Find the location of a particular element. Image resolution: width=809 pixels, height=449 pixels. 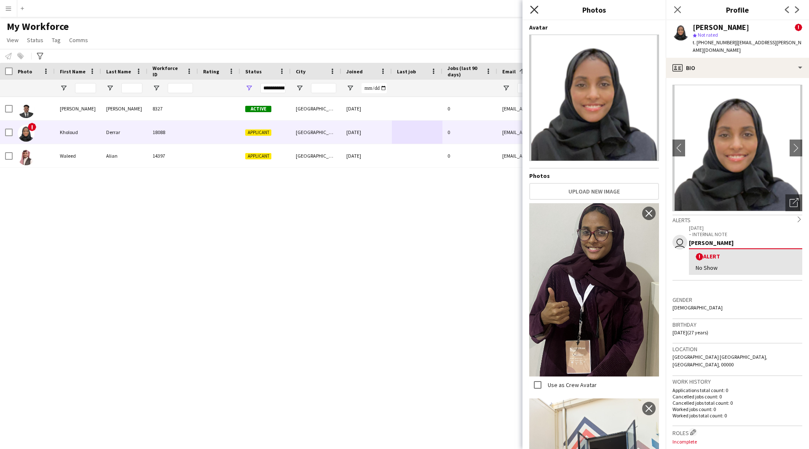

span: Rating is located at coordinates (211, 71).